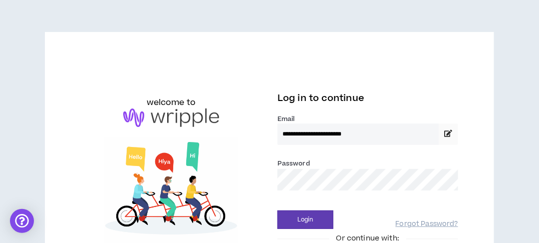  What do you see at coordinates (171, 118) in the screenshot?
I see `img: logo-brand.png` at bounding box center [171, 118].